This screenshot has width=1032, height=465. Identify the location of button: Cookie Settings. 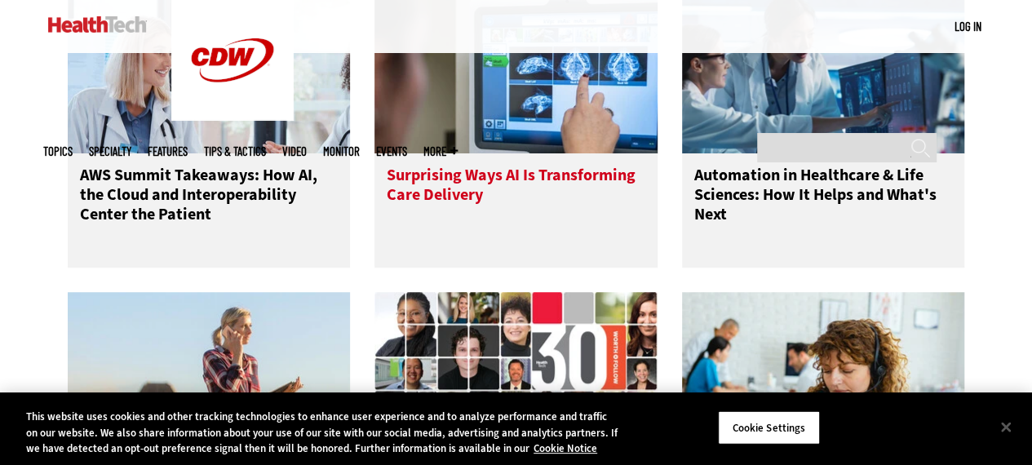
(768, 427).